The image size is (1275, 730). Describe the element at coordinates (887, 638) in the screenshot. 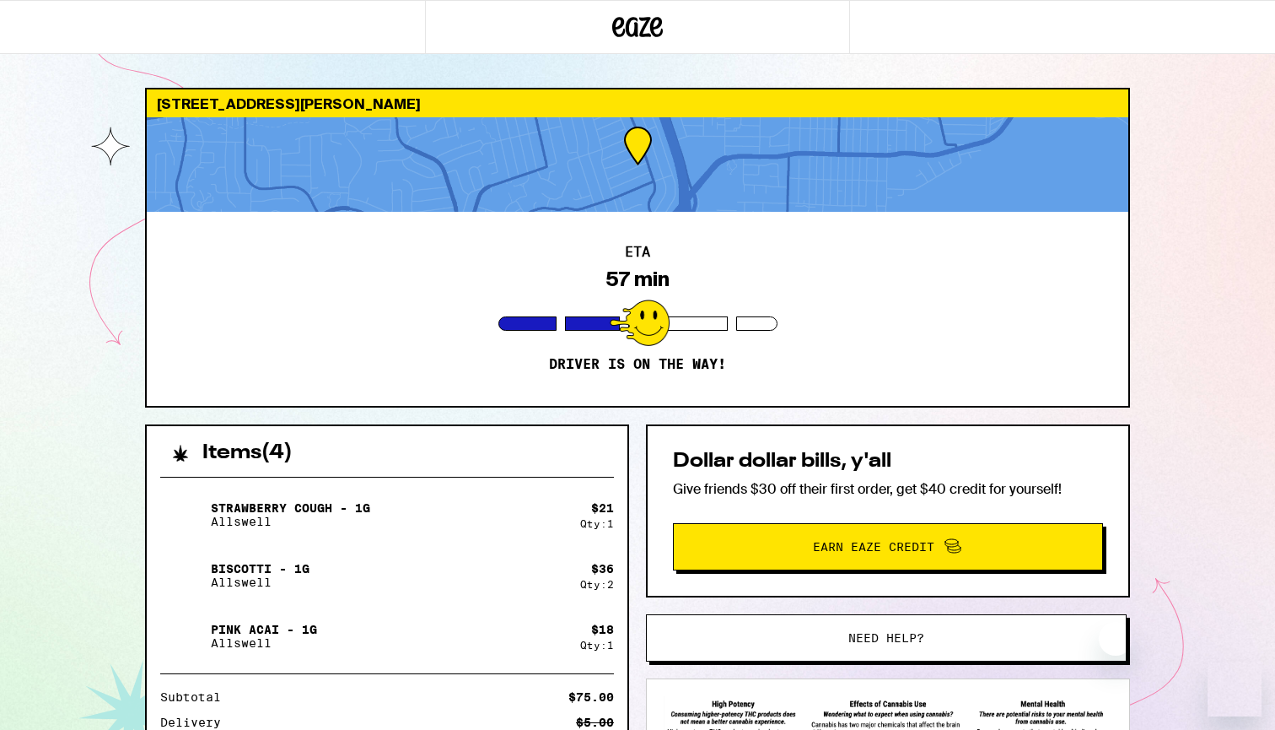

I see `button: Need help?` at that location.